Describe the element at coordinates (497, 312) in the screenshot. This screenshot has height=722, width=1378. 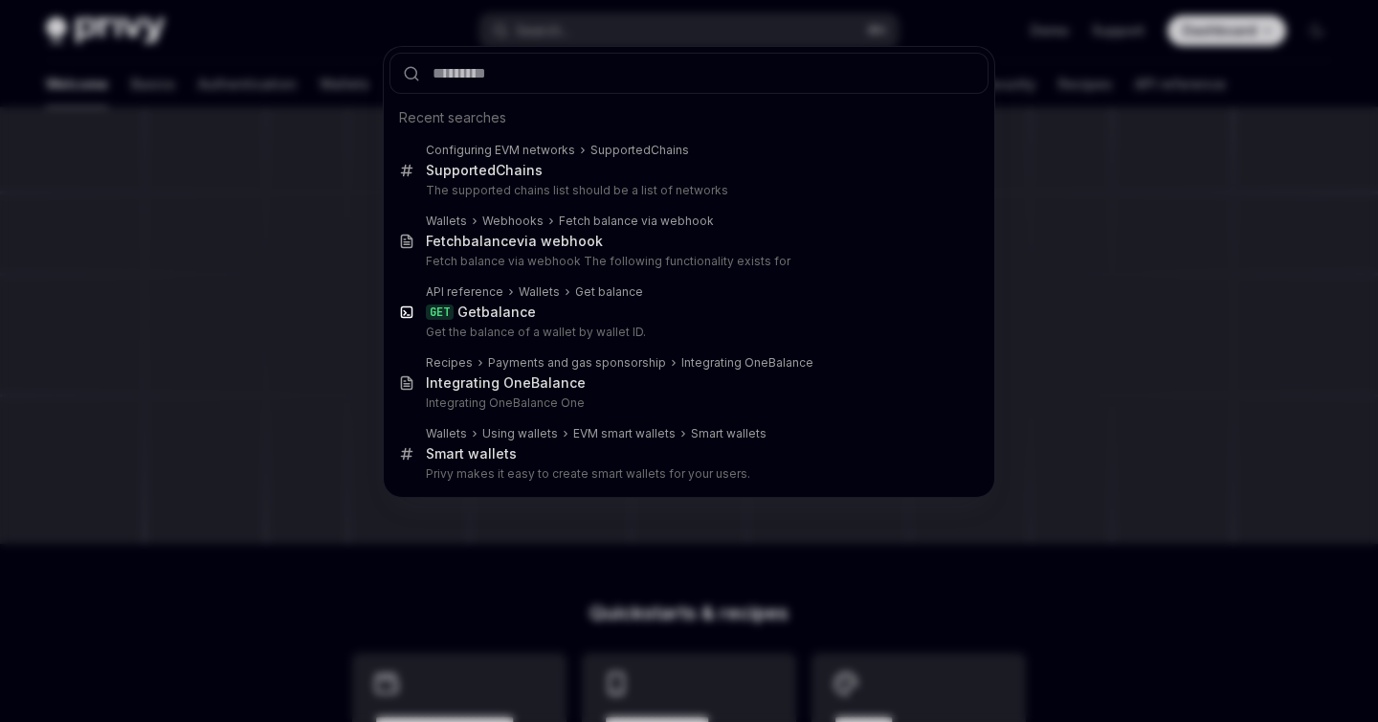
I see `div: Get` at that location.